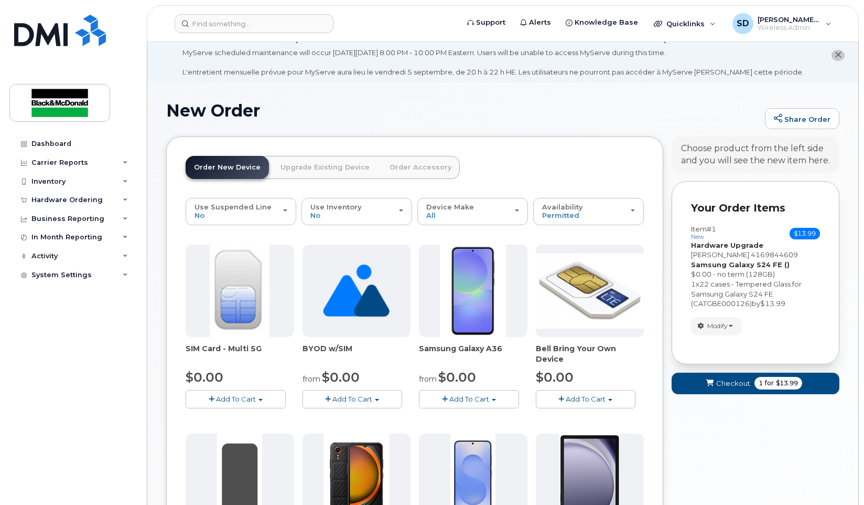 Image resolution: width=864 pixels, height=505 pixels. What do you see at coordinates (743, 24) in the screenshot?
I see `span: SD` at bounding box center [743, 24].